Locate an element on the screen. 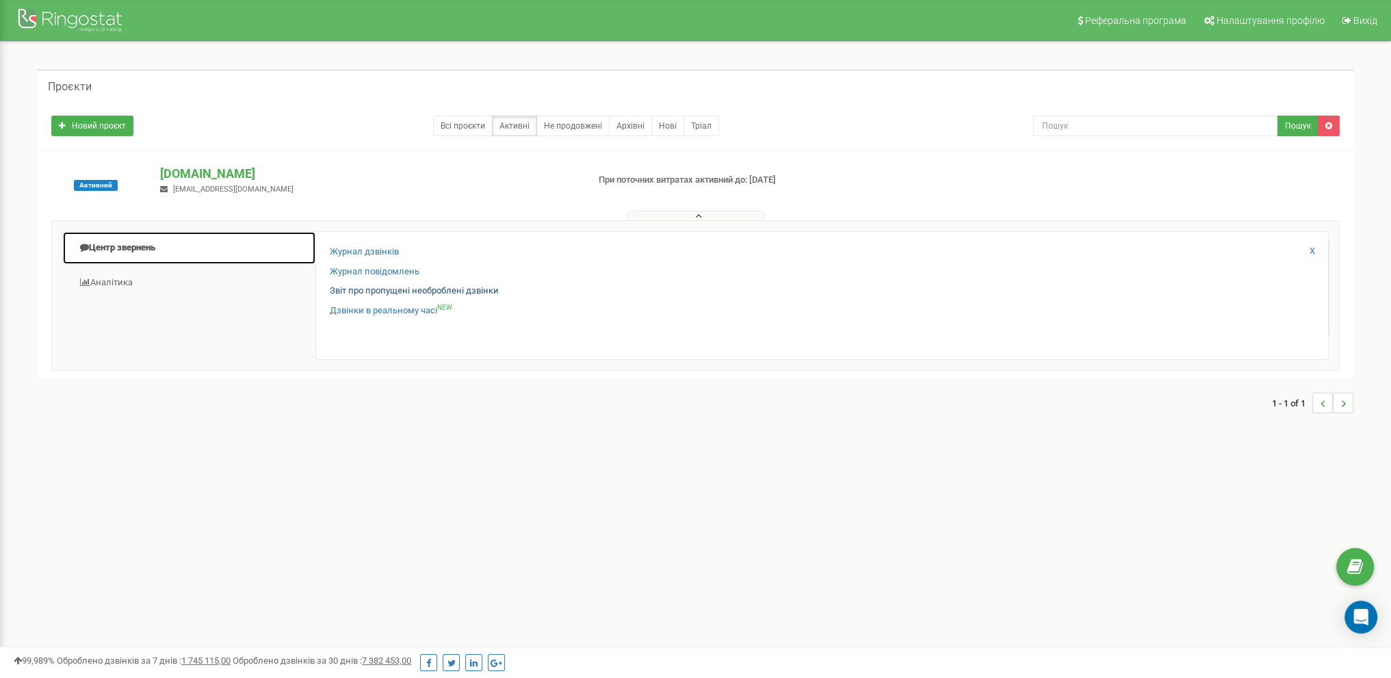 This screenshot has height=678, width=1391. a: X is located at coordinates (1312, 251).